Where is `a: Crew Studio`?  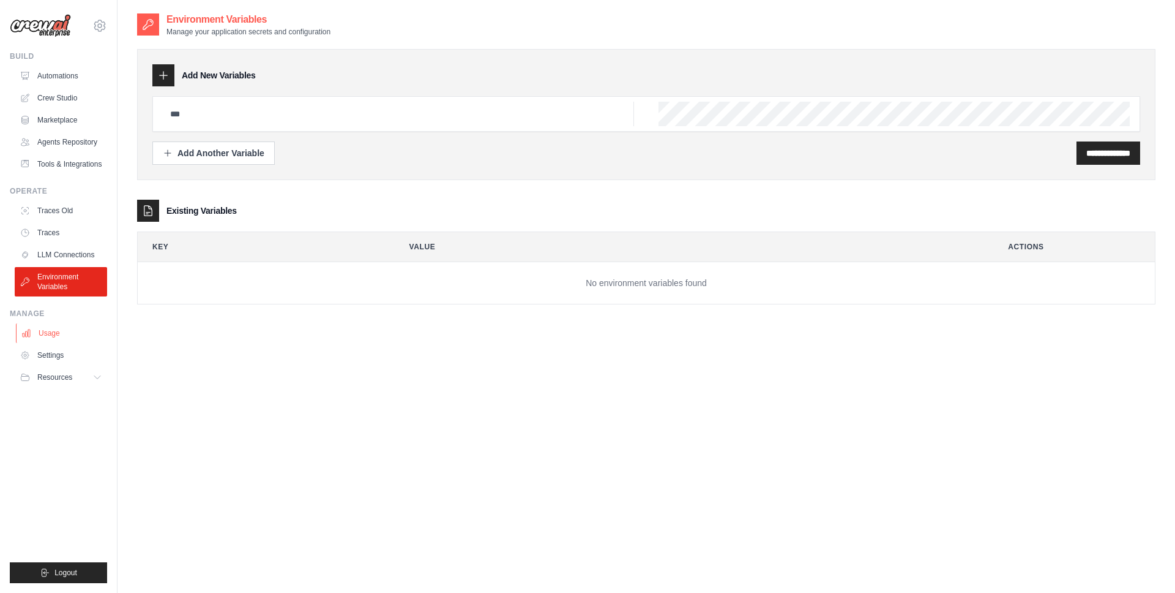 a: Crew Studio is located at coordinates (61, 98).